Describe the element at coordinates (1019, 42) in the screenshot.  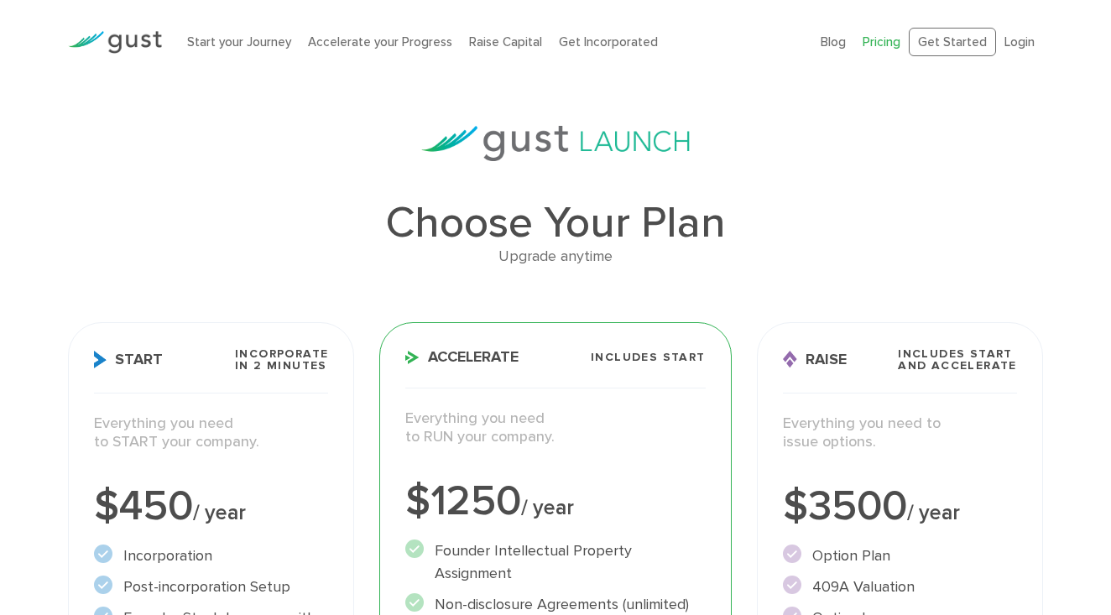
I see `a: Login` at that location.